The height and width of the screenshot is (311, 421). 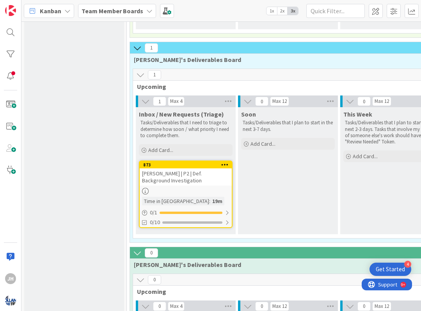 What do you see at coordinates (11, 11) in the screenshot?
I see `img: Visit kanbanzone.com` at bounding box center [11, 11].